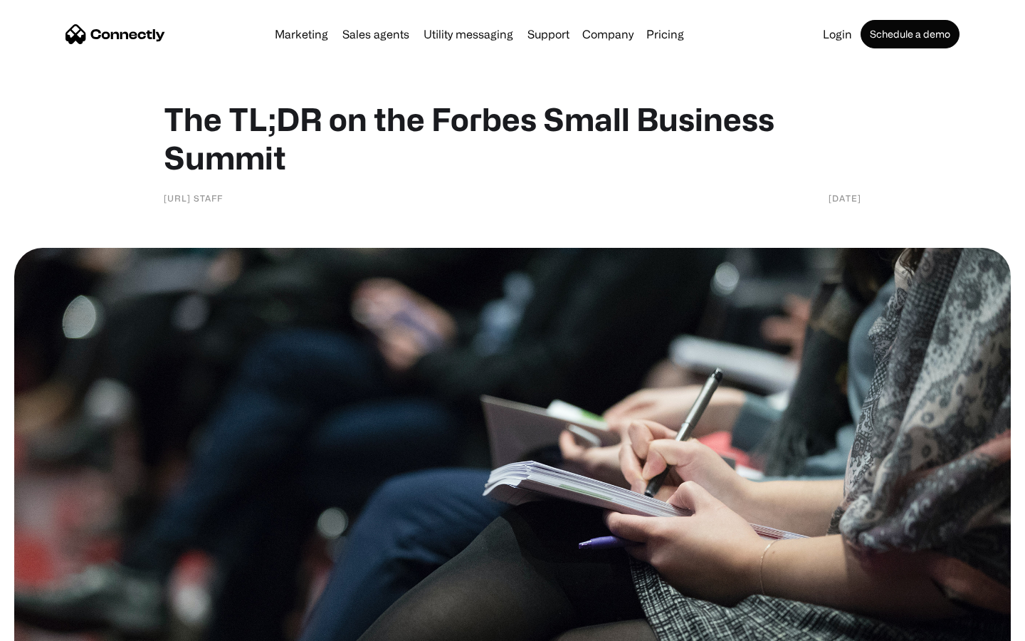 Image resolution: width=1025 pixels, height=641 pixels. What do you see at coordinates (50, 626) in the screenshot?
I see `aside: Language selected: English` at bounding box center [50, 626].